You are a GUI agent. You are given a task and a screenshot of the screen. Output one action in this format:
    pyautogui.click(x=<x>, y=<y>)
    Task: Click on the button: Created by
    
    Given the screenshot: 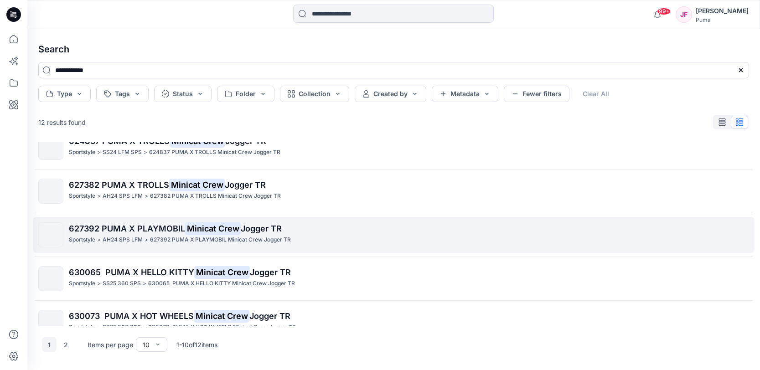 What is the action you would take?
    pyautogui.click(x=390, y=94)
    